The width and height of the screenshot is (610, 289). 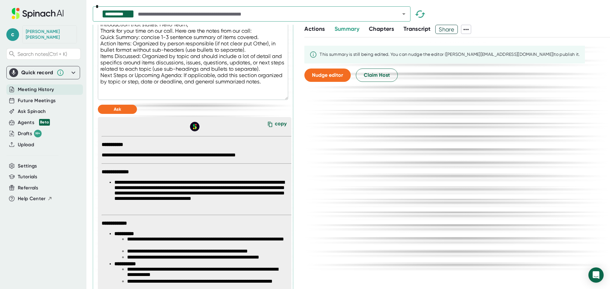 I want to click on button: Claim Host, so click(x=377, y=75).